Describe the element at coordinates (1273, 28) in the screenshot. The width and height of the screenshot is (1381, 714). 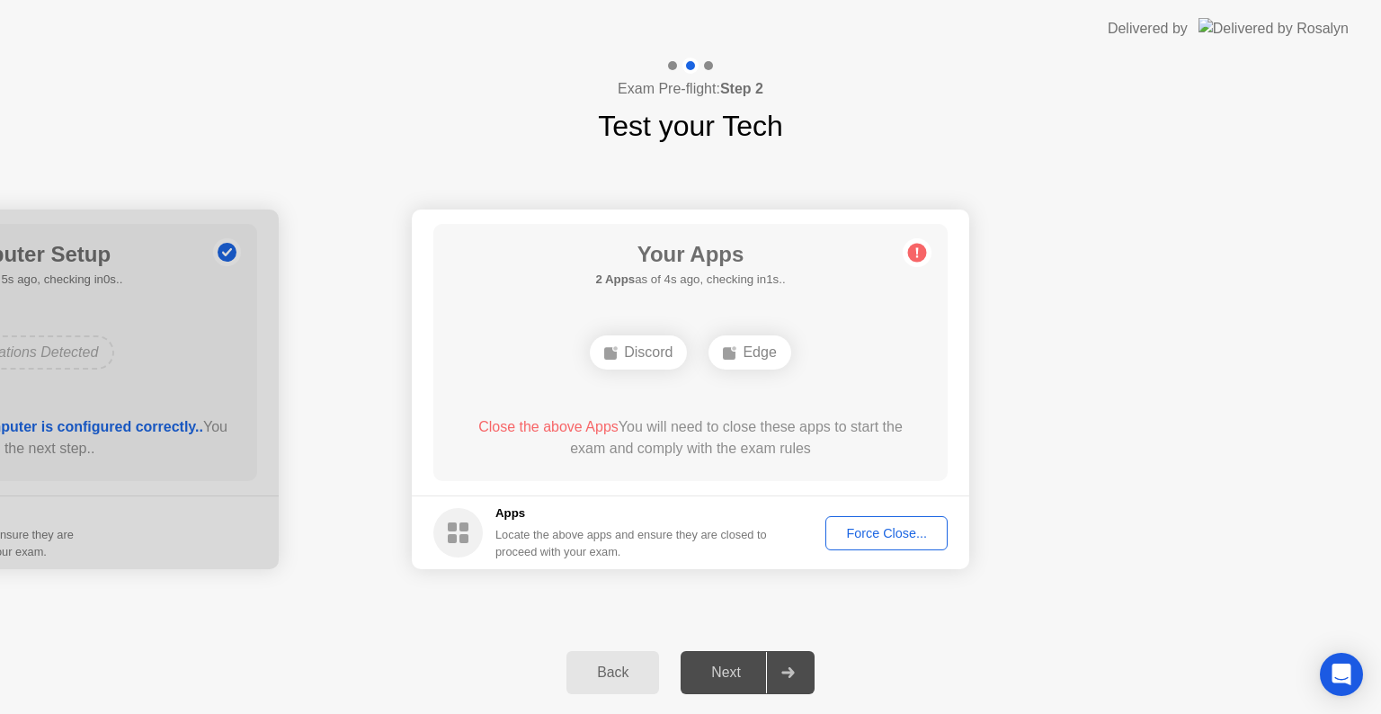
I see `img: Delivered by Rosalyn` at that location.